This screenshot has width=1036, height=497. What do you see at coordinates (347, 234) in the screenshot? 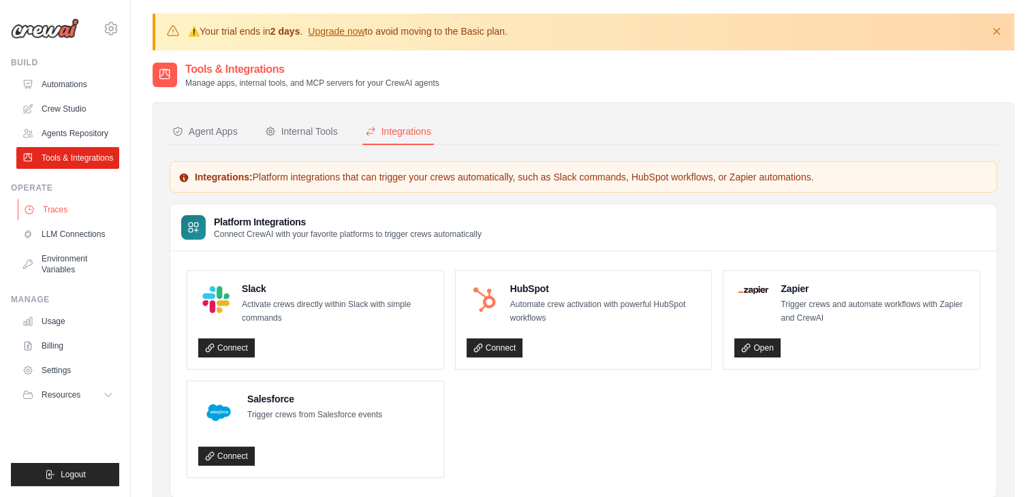
I see `p: Connect CrewAI with your favorite platforms to trigger crews automatically` at bounding box center [347, 234].